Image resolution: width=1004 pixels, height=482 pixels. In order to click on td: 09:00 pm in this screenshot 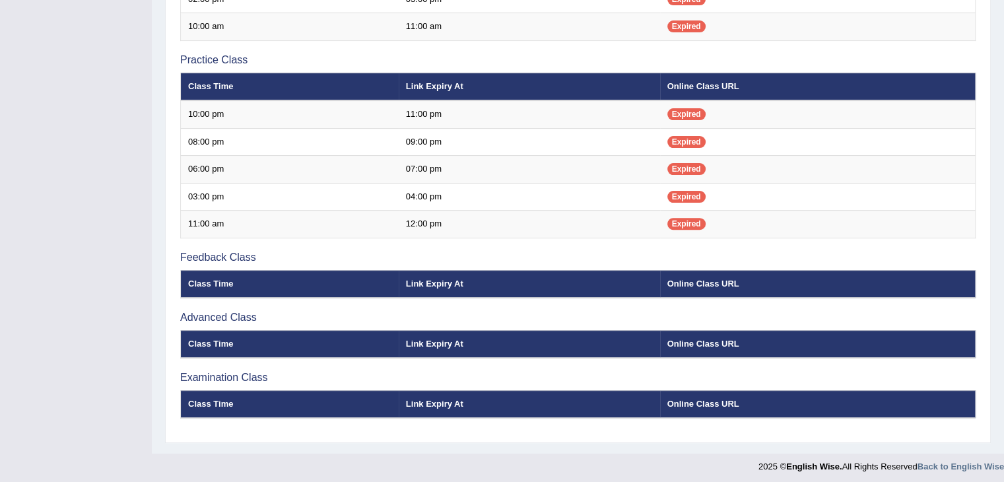, I will do `click(529, 142)`.